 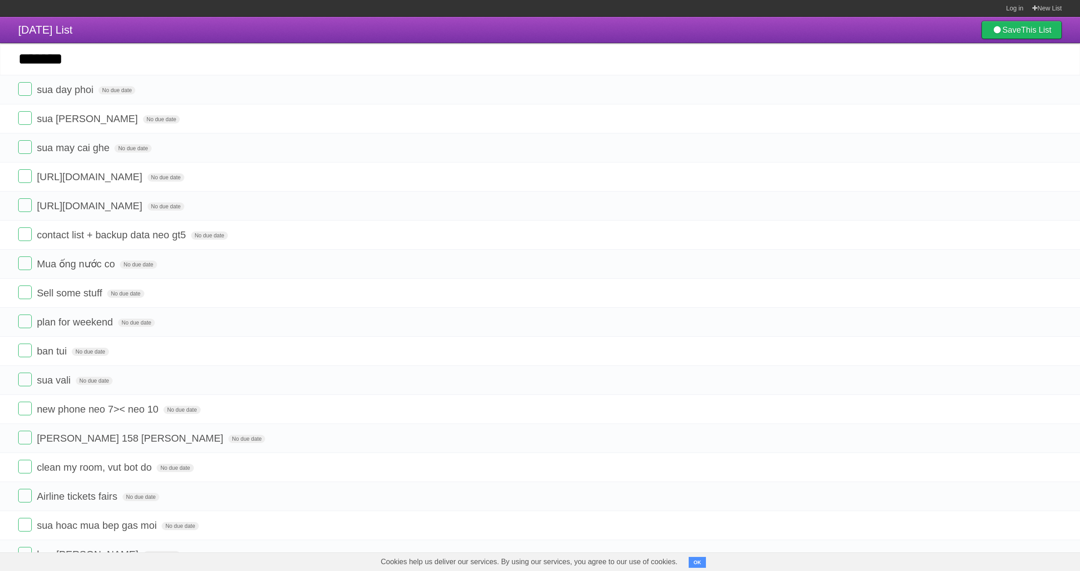 I want to click on b: This List, so click(x=1036, y=30).